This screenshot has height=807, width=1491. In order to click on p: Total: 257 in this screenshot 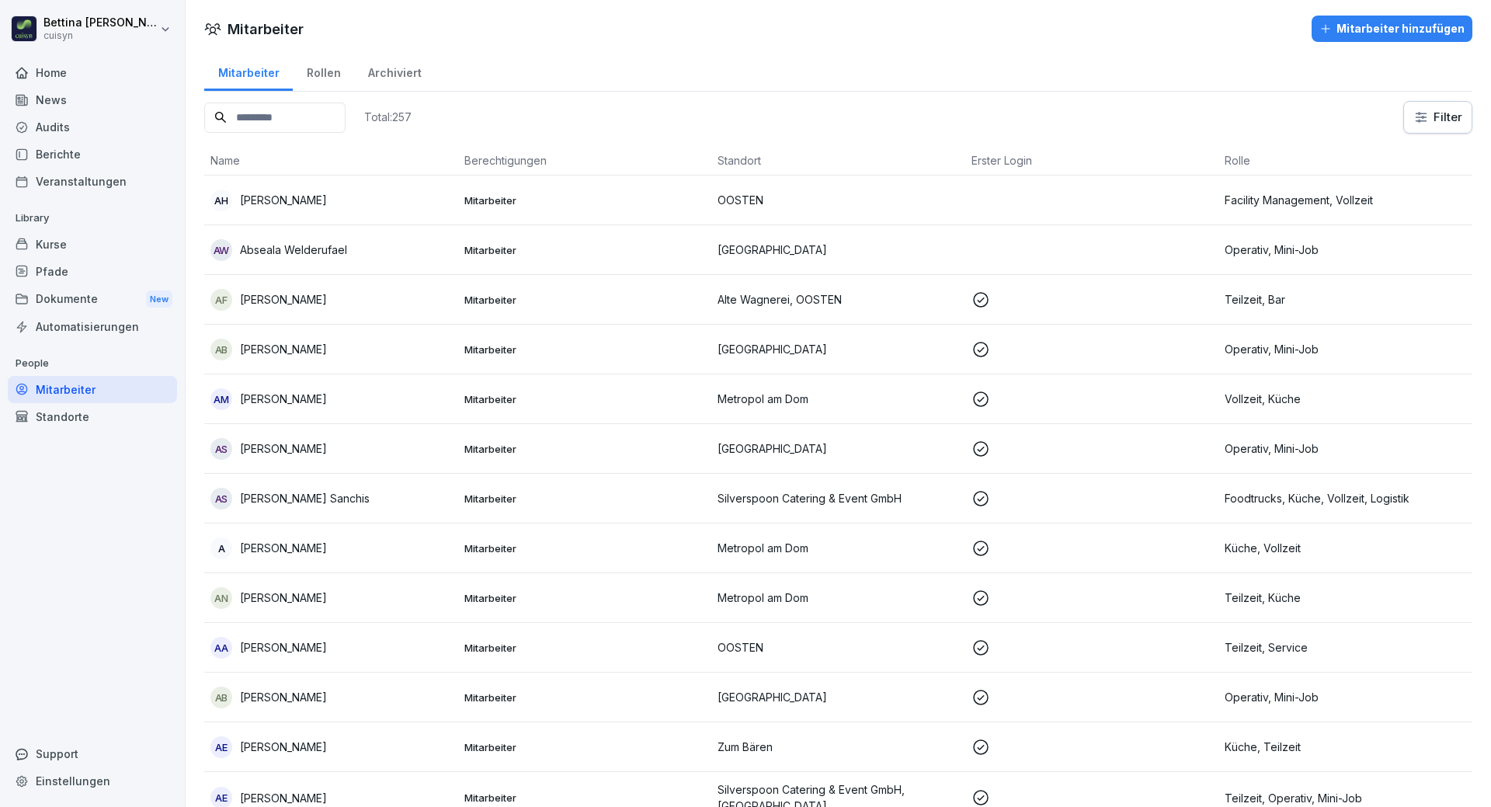, I will do `click(388, 117)`.